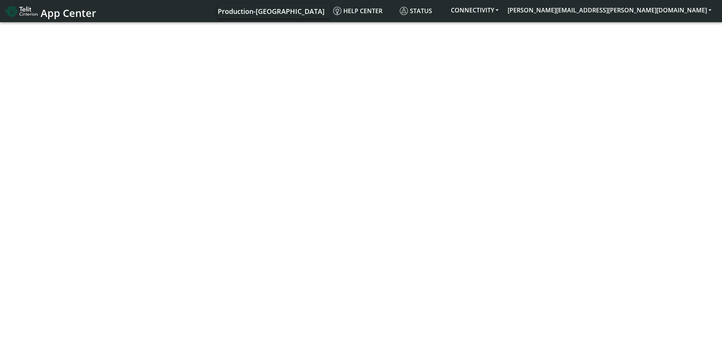  I want to click on img: logo-telit-cinterion-gw-new.png, so click(22, 11).